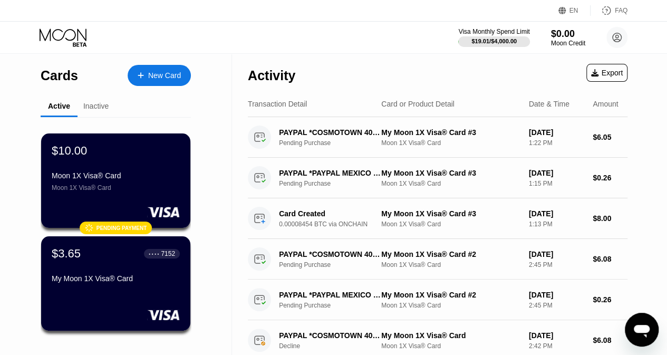  What do you see at coordinates (122, 228) in the screenshot?
I see `div: Pending payment` at bounding box center [122, 228].